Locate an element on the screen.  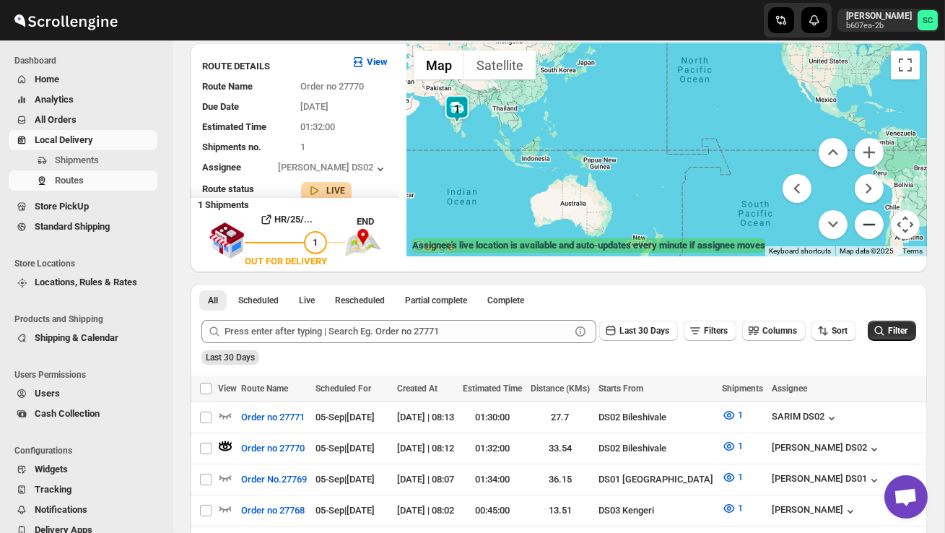
a: Open chat is located at coordinates (906, 497).